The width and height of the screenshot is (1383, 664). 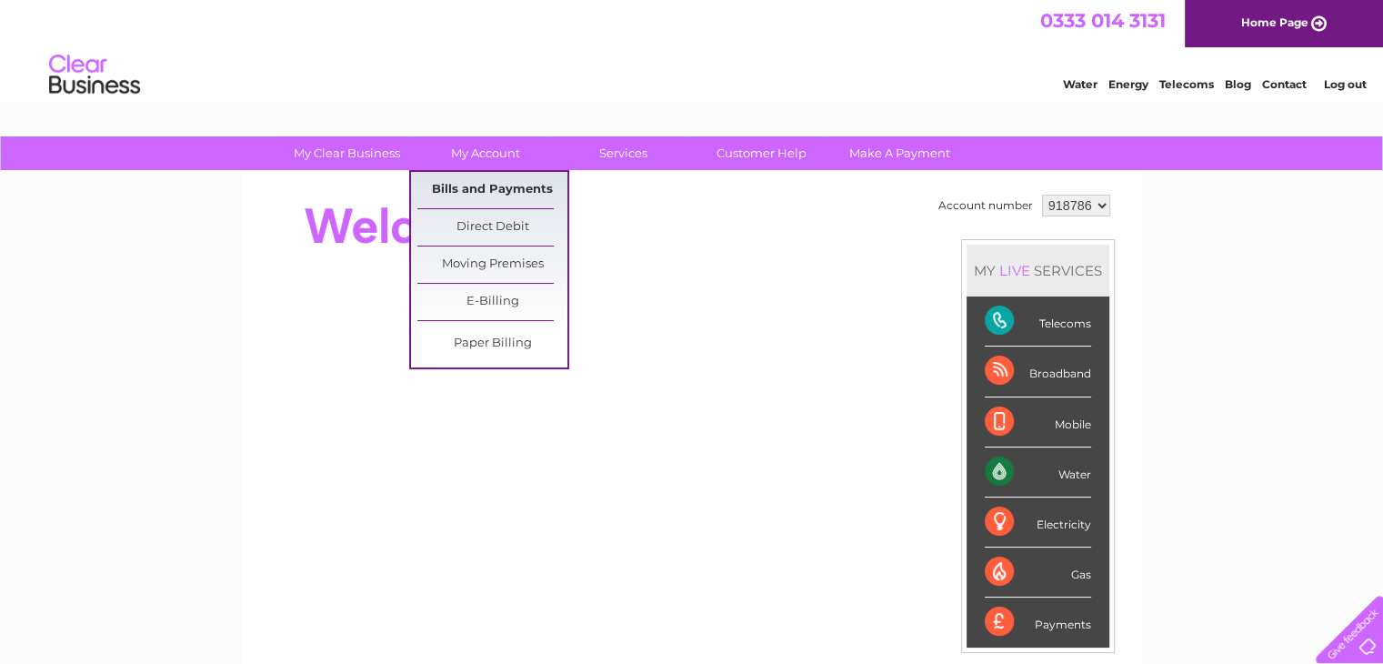 What do you see at coordinates (1038, 622) in the screenshot?
I see `div: Payments` at bounding box center [1038, 622].